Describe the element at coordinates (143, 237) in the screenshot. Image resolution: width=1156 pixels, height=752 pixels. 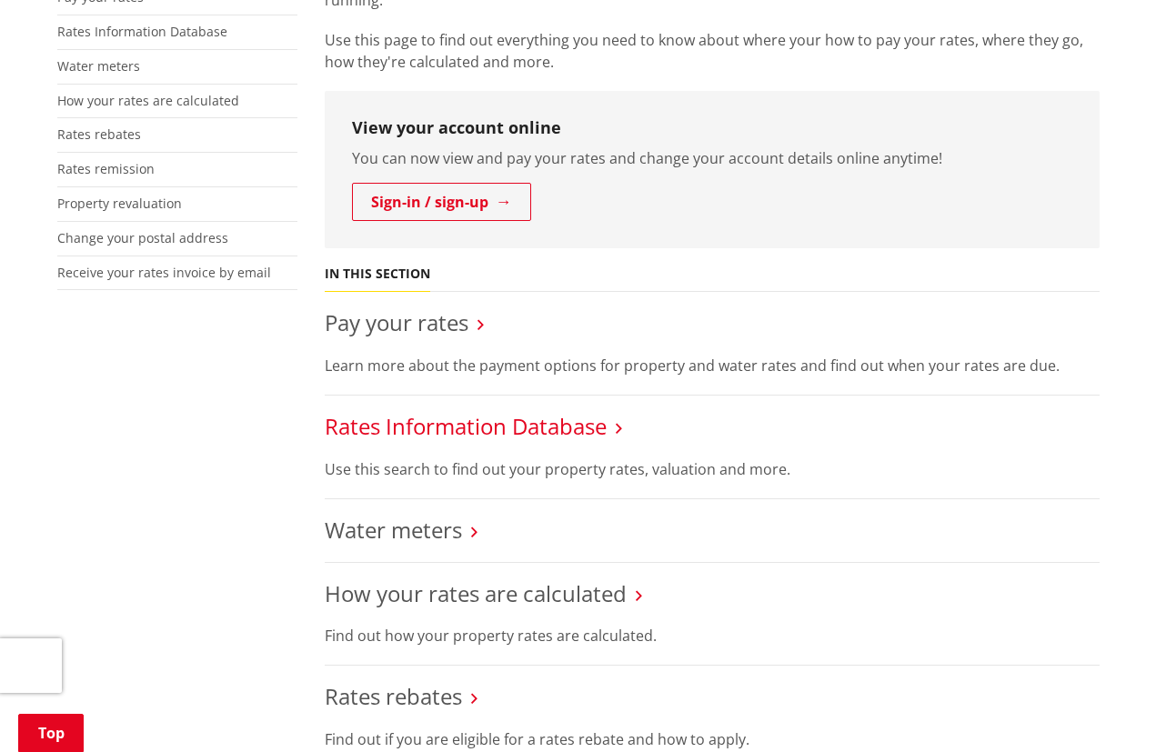
I see `a: Change your postal address` at that location.